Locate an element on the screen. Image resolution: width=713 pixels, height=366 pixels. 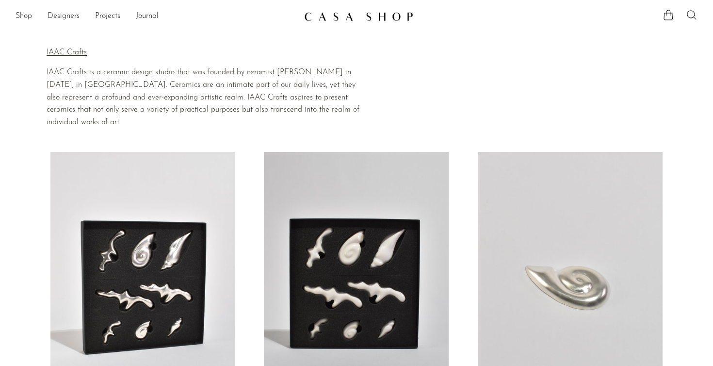
a: Journal is located at coordinates (147, 16).